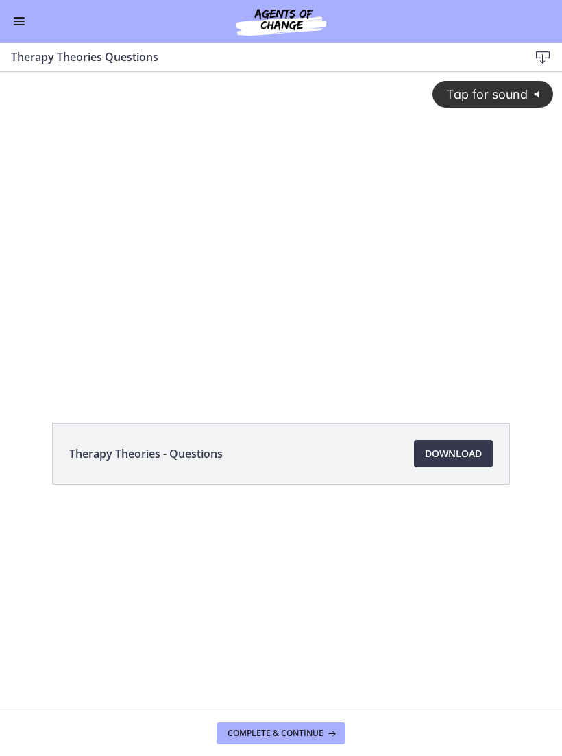 The image size is (562, 756). What do you see at coordinates (19, 22) in the screenshot?
I see `button: Enable menu` at bounding box center [19, 22].